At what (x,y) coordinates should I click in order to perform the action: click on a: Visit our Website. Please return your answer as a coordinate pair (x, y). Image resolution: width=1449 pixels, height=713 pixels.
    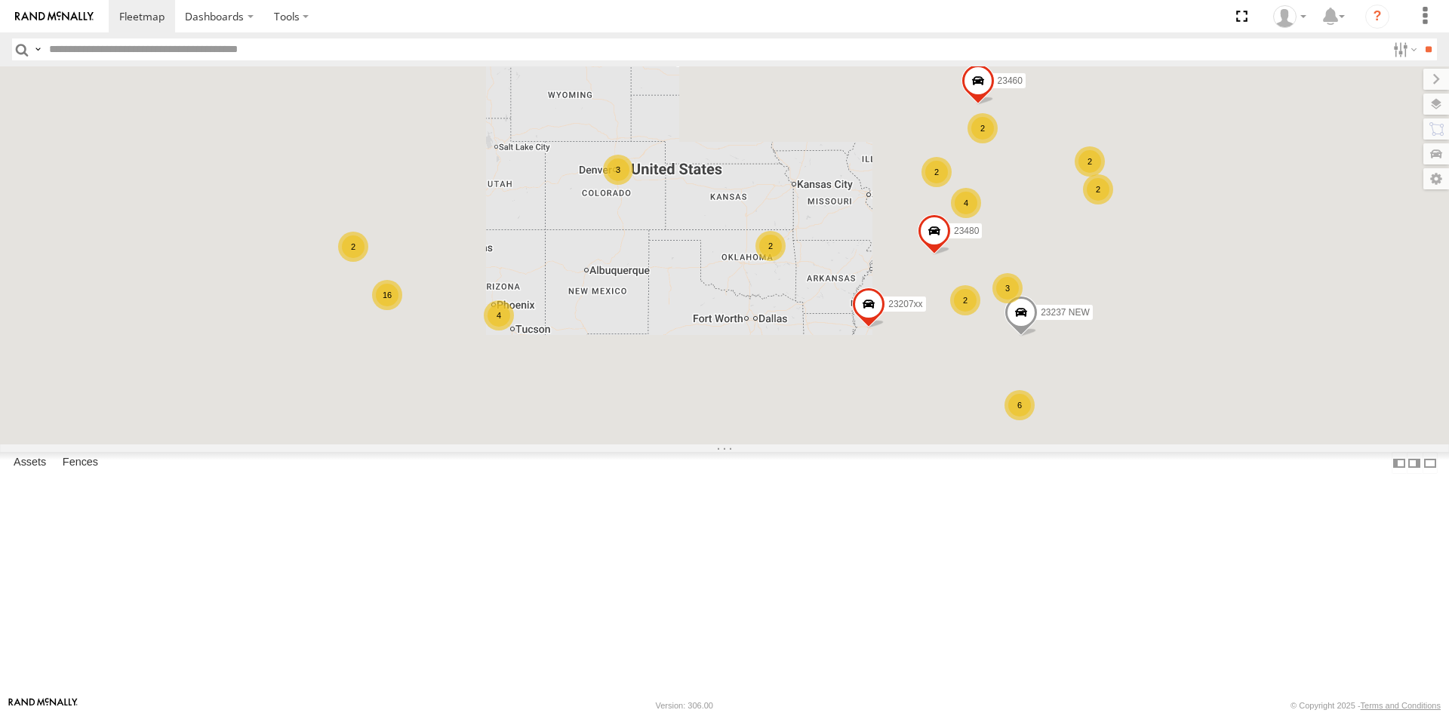
    Looking at the image, I should click on (43, 706).